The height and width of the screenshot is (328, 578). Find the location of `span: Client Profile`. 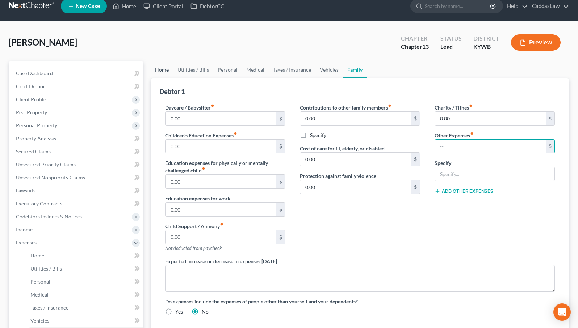

span: Client Profile is located at coordinates (31, 99).